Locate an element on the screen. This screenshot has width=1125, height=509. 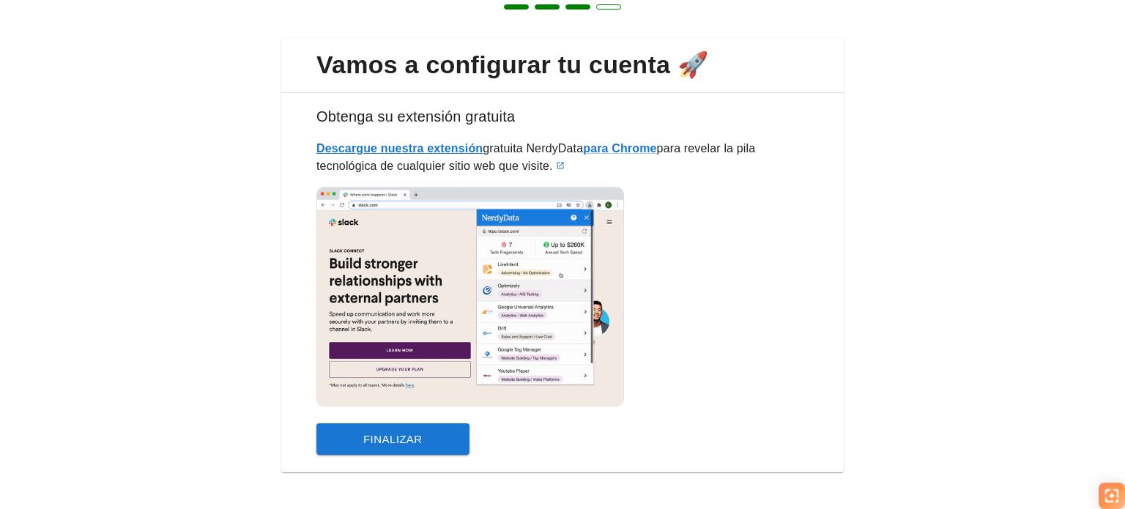
img: tab_domain_overview_orange.svg is located at coordinates (64, 91).